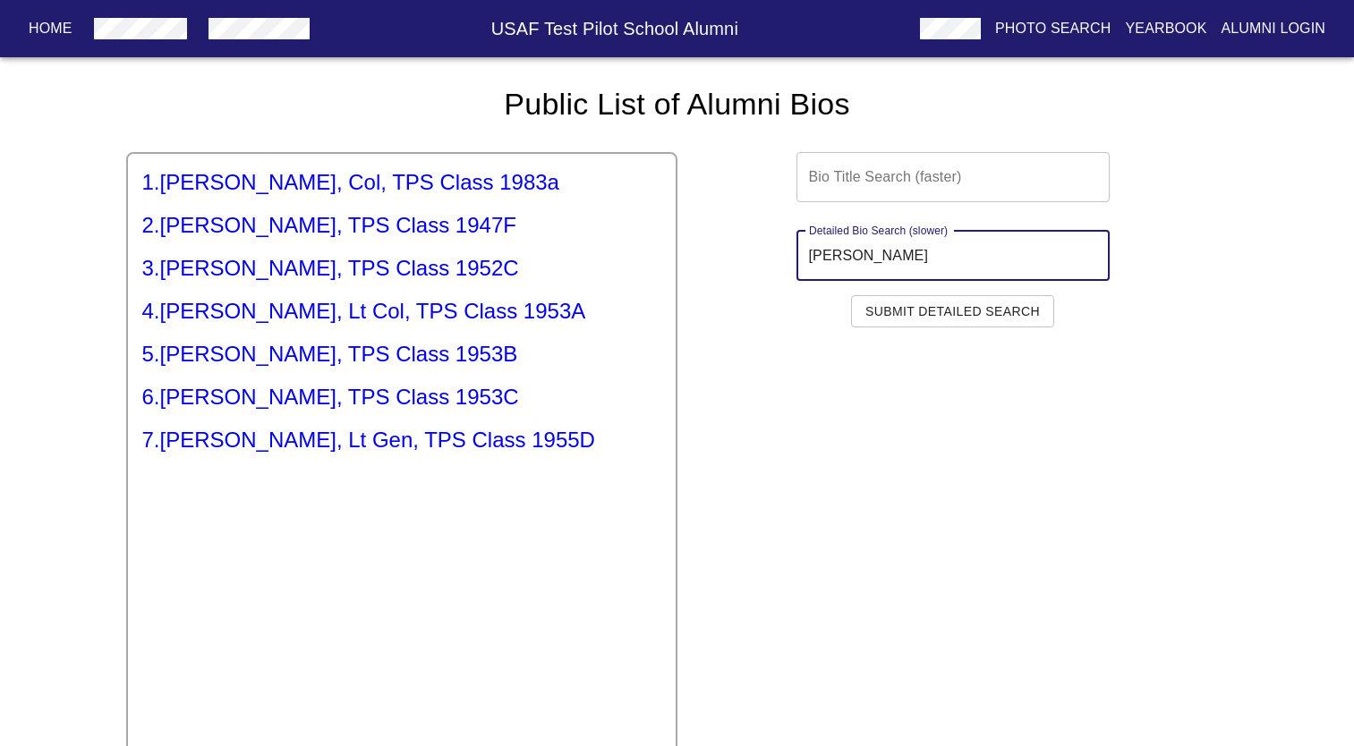 The image size is (1354, 746). I want to click on a: Alumni Login, so click(1273, 29).